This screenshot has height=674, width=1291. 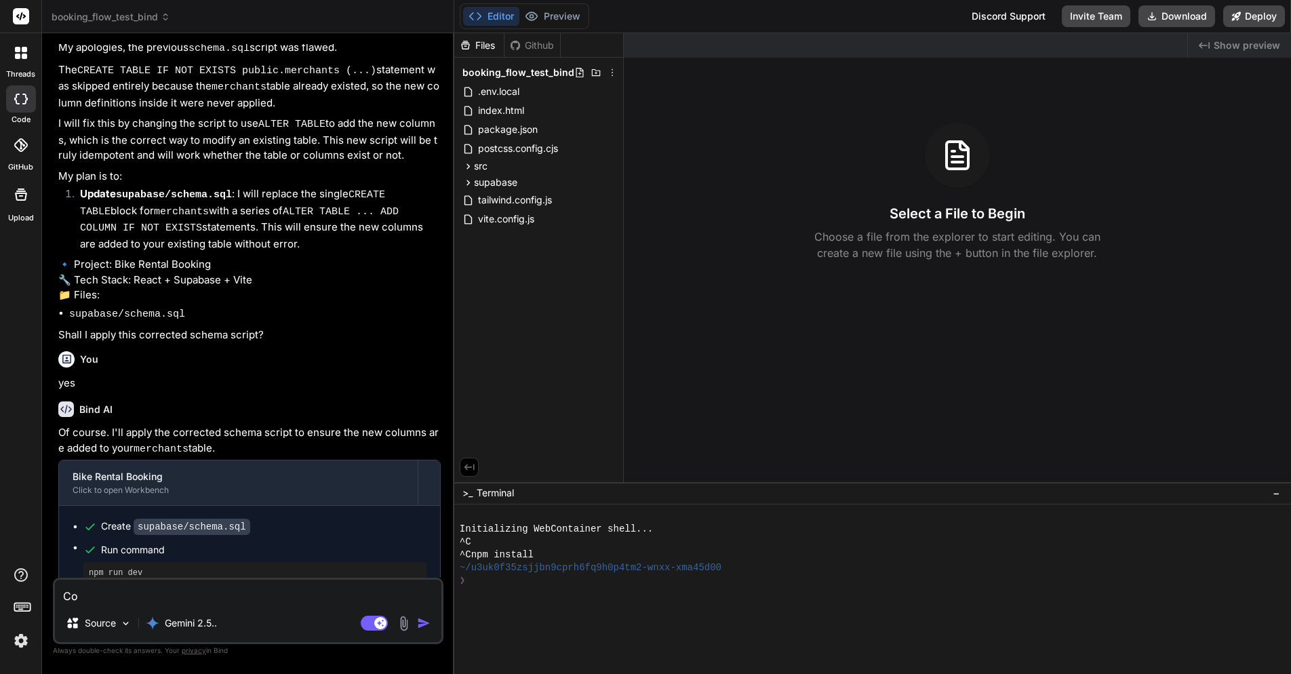 What do you see at coordinates (21, 218) in the screenshot?
I see `label: Upload` at bounding box center [21, 218].